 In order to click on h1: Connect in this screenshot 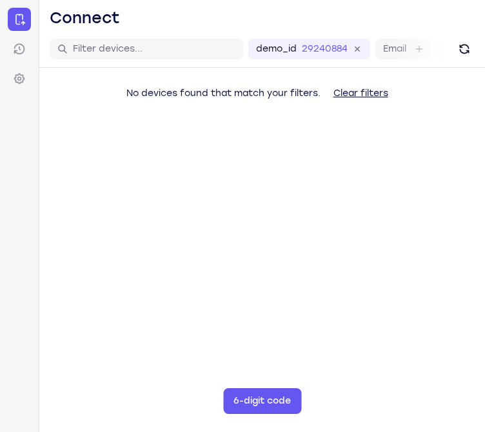, I will do `click(84, 18)`.